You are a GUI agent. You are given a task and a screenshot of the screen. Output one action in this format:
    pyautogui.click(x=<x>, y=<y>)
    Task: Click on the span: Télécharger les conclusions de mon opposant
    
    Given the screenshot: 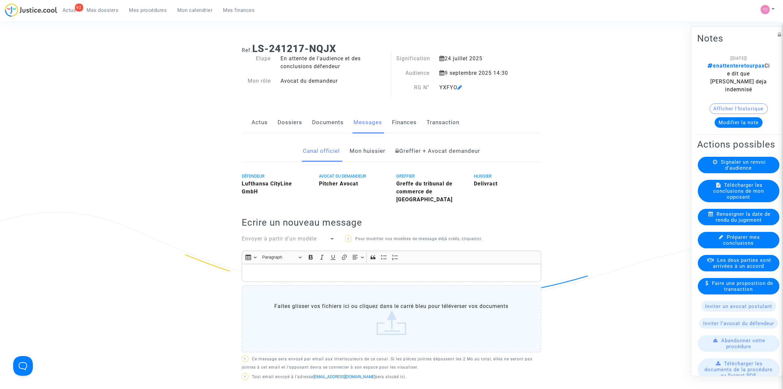 What is the action you would take?
    pyautogui.click(x=739, y=190)
    